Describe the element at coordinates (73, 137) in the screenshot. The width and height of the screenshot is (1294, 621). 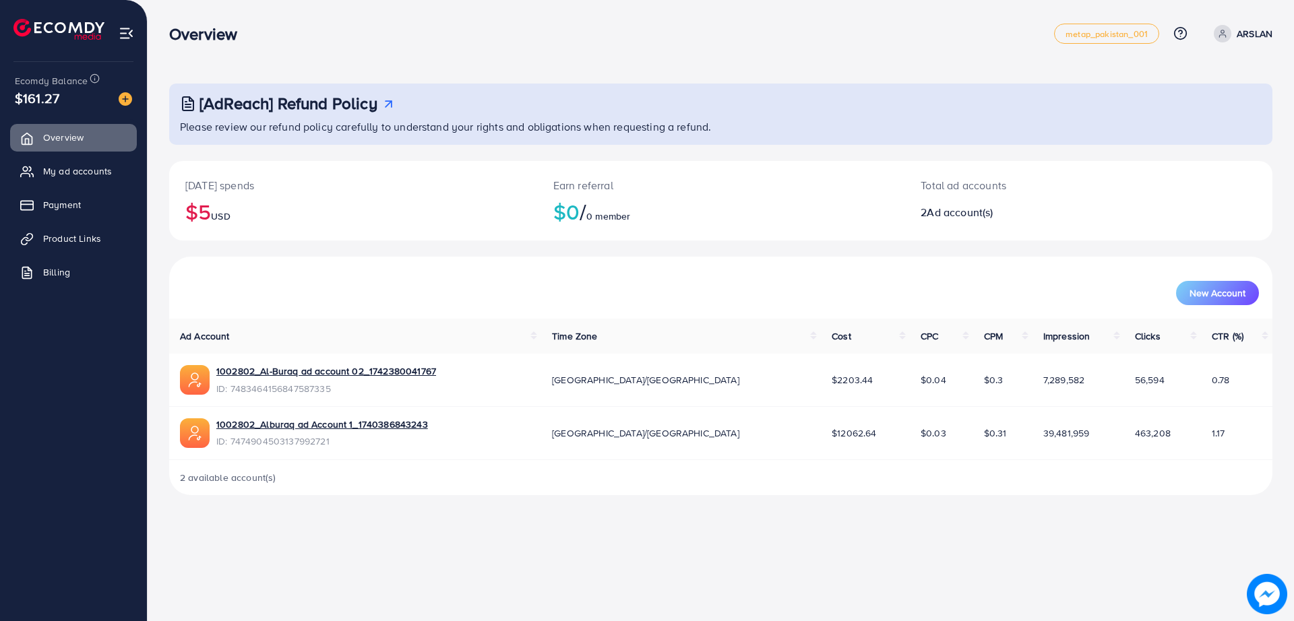
I see `a: Overview` at that location.